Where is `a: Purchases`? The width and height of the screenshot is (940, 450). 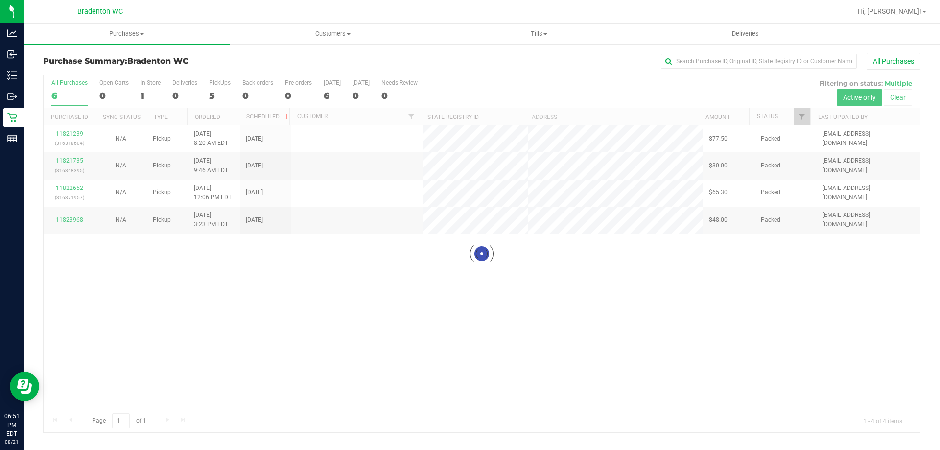 a: Purchases is located at coordinates (126, 34).